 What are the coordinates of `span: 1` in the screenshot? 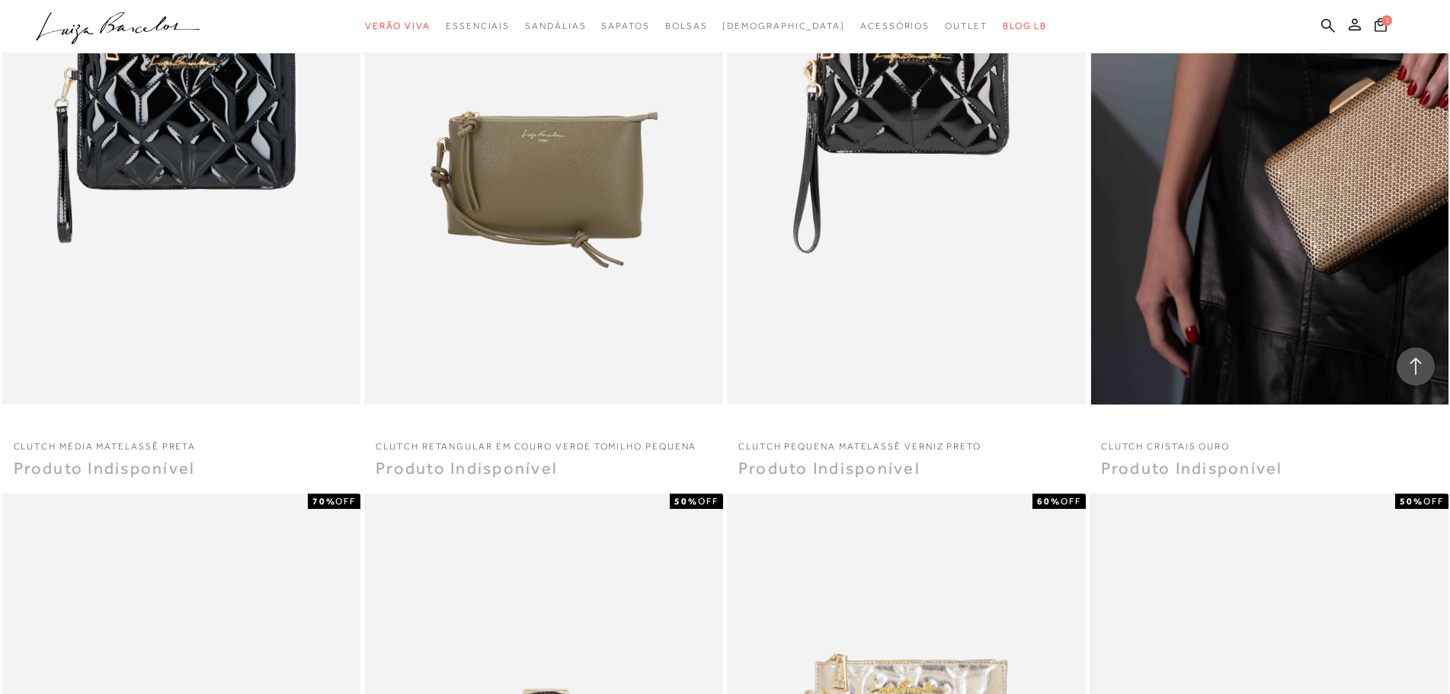 It's located at (1387, 21).